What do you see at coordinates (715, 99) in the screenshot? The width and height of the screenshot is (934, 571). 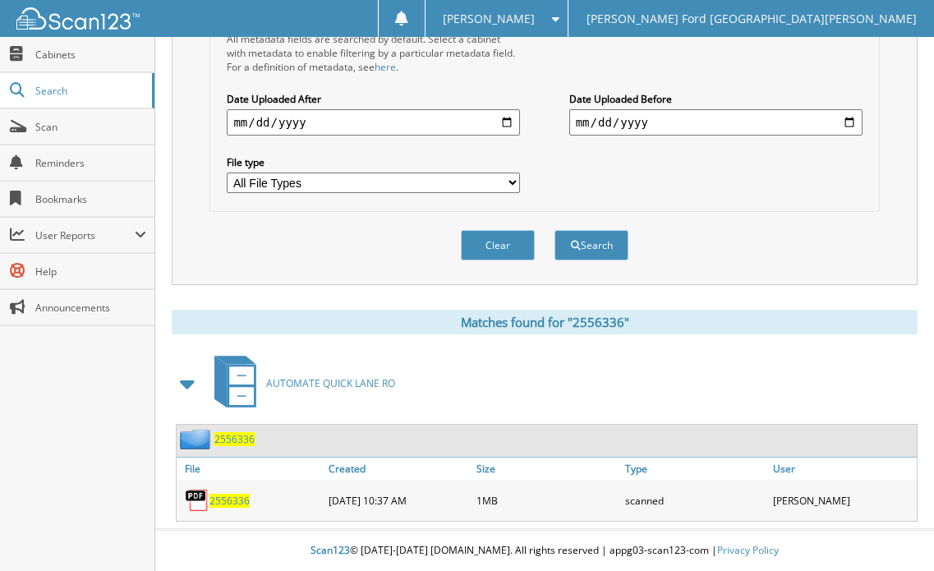 I see `label: Date Uploaded Before` at bounding box center [715, 99].